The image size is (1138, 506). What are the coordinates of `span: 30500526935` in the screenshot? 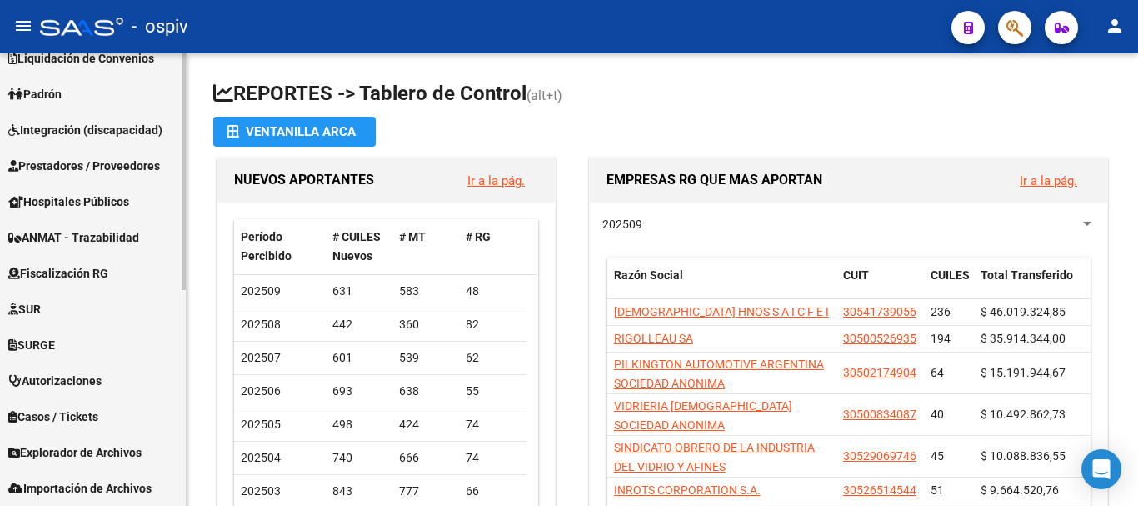 It's located at (880, 338).